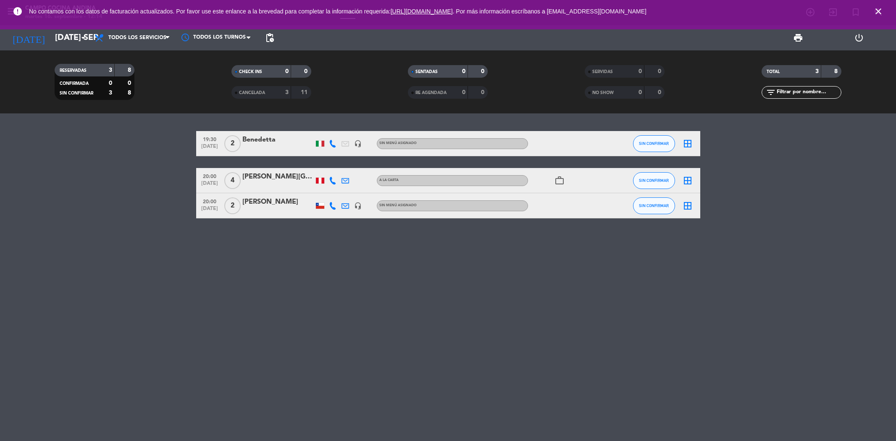  I want to click on i: close, so click(879, 11).